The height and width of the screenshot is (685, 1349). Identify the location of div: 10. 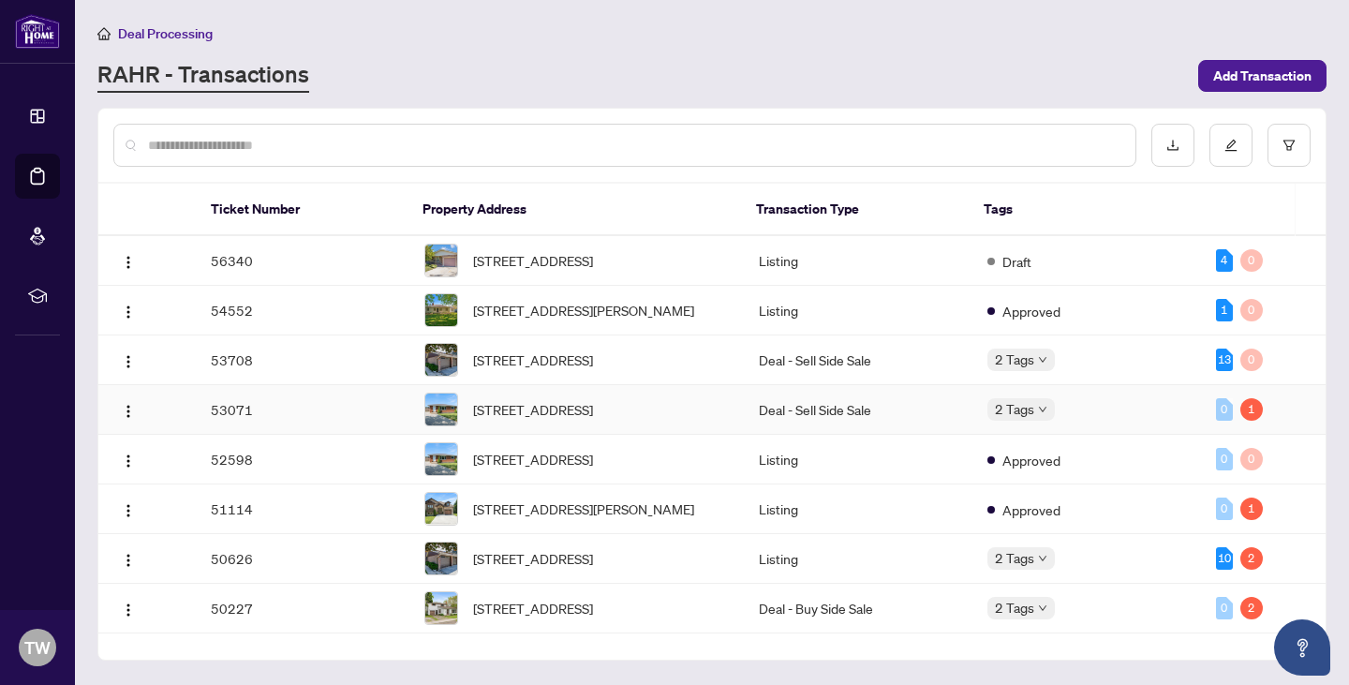
(1224, 558).